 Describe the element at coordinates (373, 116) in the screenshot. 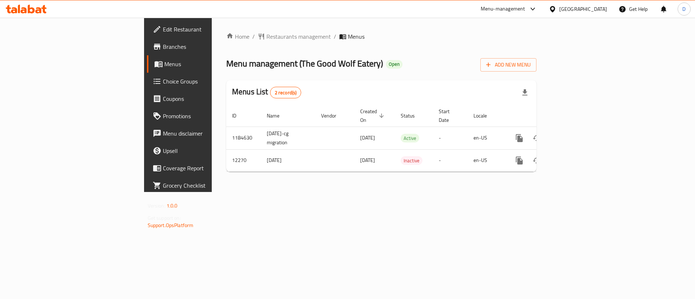

I see `span: Created On` at that location.